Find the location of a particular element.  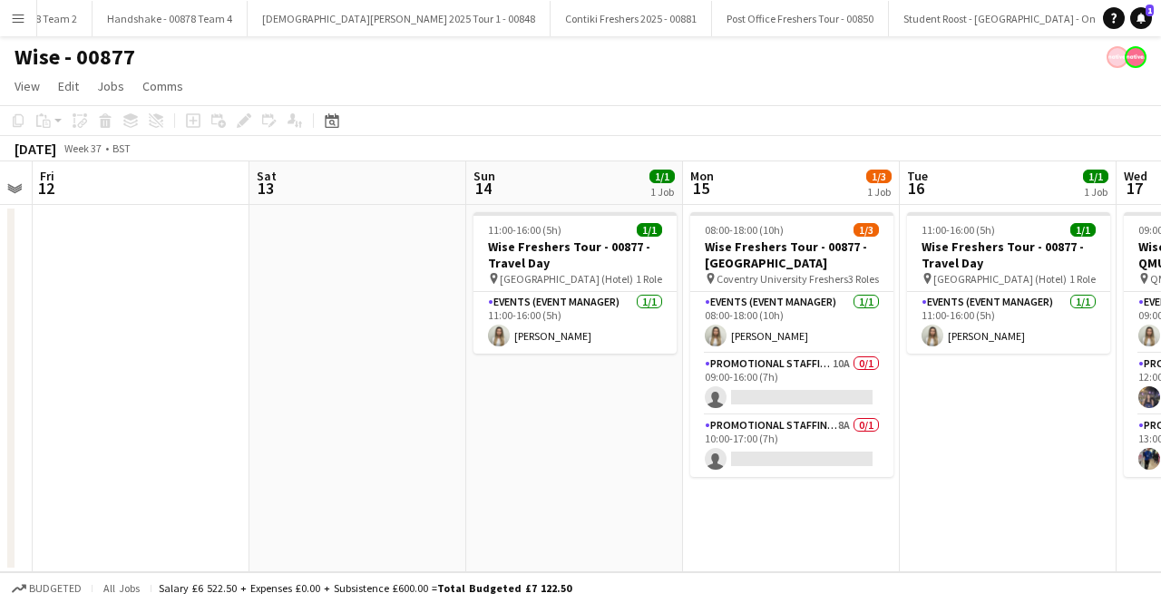

h1: Wise - 00877 is located at coordinates (74, 57).